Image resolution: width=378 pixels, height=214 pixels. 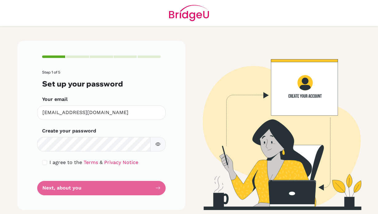 I want to click on input: Insert your email*, so click(x=101, y=113).